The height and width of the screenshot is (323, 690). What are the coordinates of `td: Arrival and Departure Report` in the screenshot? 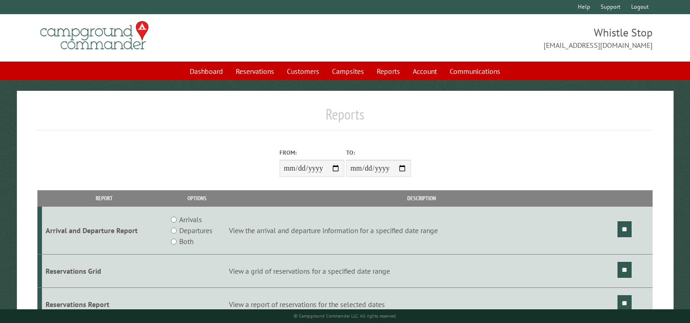 It's located at (104, 230).